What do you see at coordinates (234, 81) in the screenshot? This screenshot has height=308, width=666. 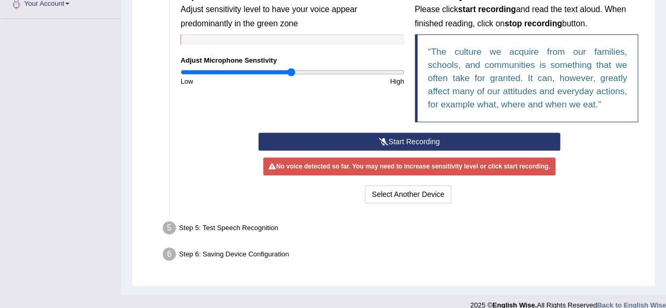 I see `div: Low` at bounding box center [234, 81].